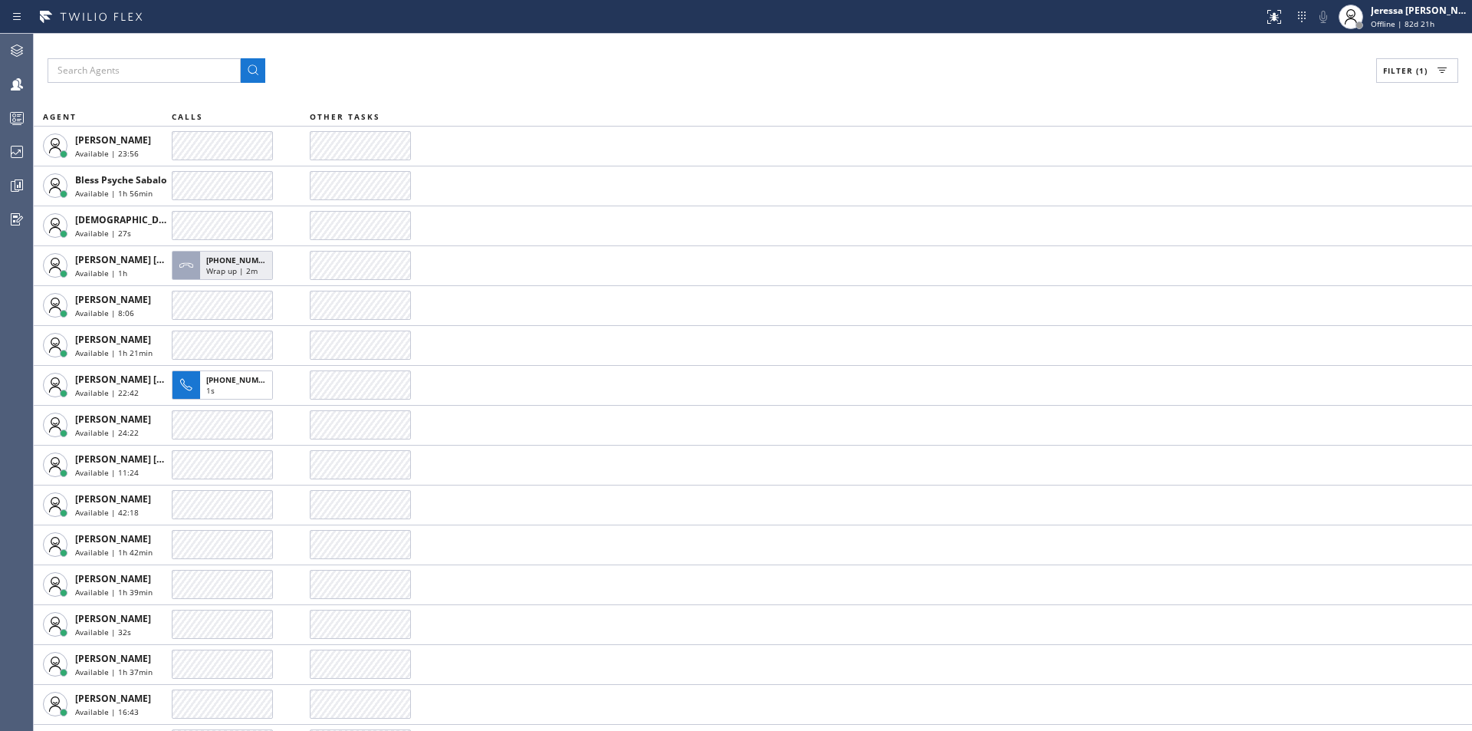 The image size is (1472, 731). Describe the element at coordinates (113, 592) in the screenshot. I see `span: Available | 1h 39min` at that location.